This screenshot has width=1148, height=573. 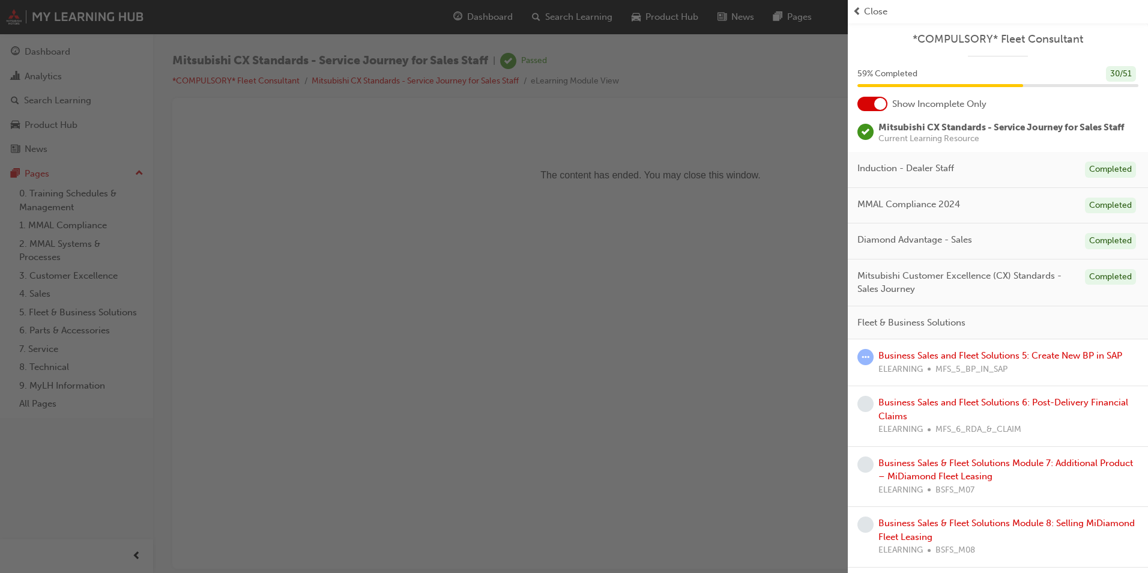 I want to click on span: learningRecordVerb_ATTEMPT-icon, so click(x=866, y=357).